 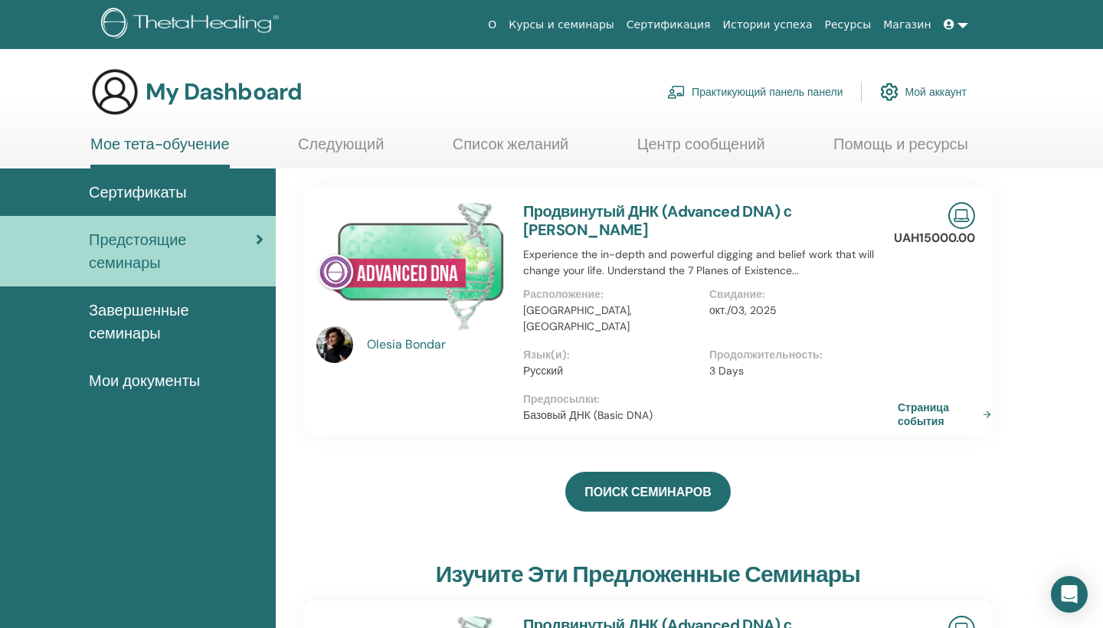 I want to click on a: Мое тета-обучение, so click(x=160, y=152).